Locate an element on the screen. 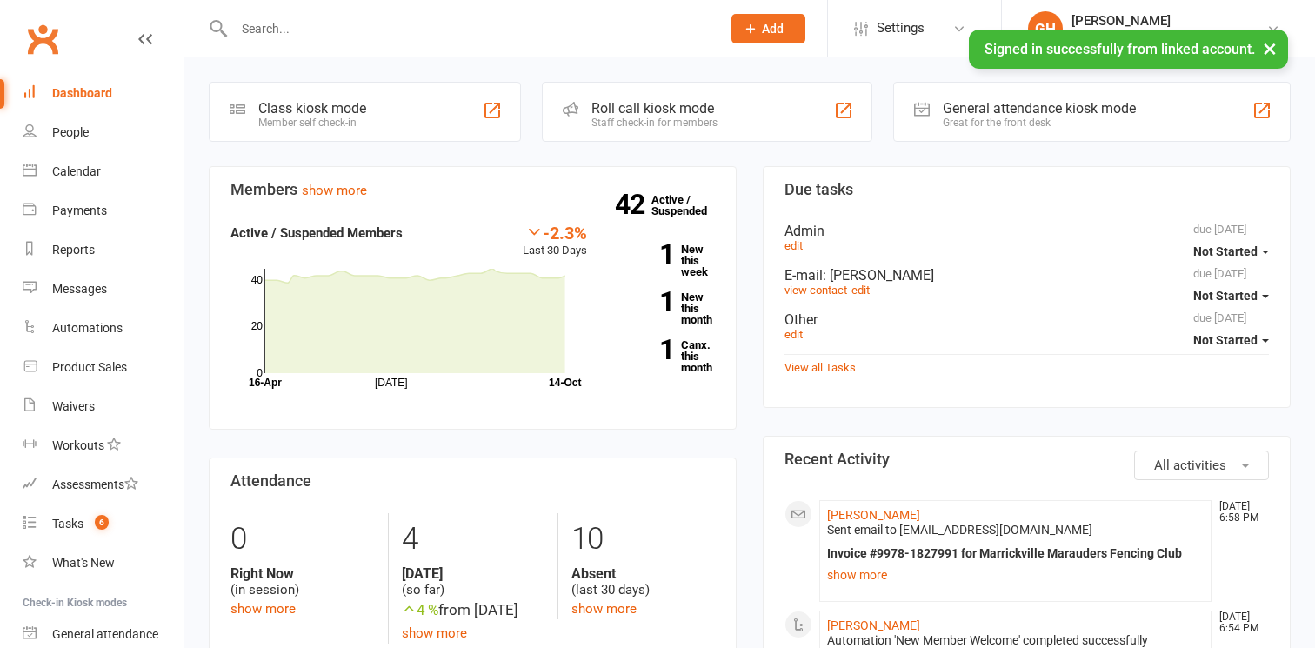 The height and width of the screenshot is (648, 1315). a: Messages is located at coordinates (103, 289).